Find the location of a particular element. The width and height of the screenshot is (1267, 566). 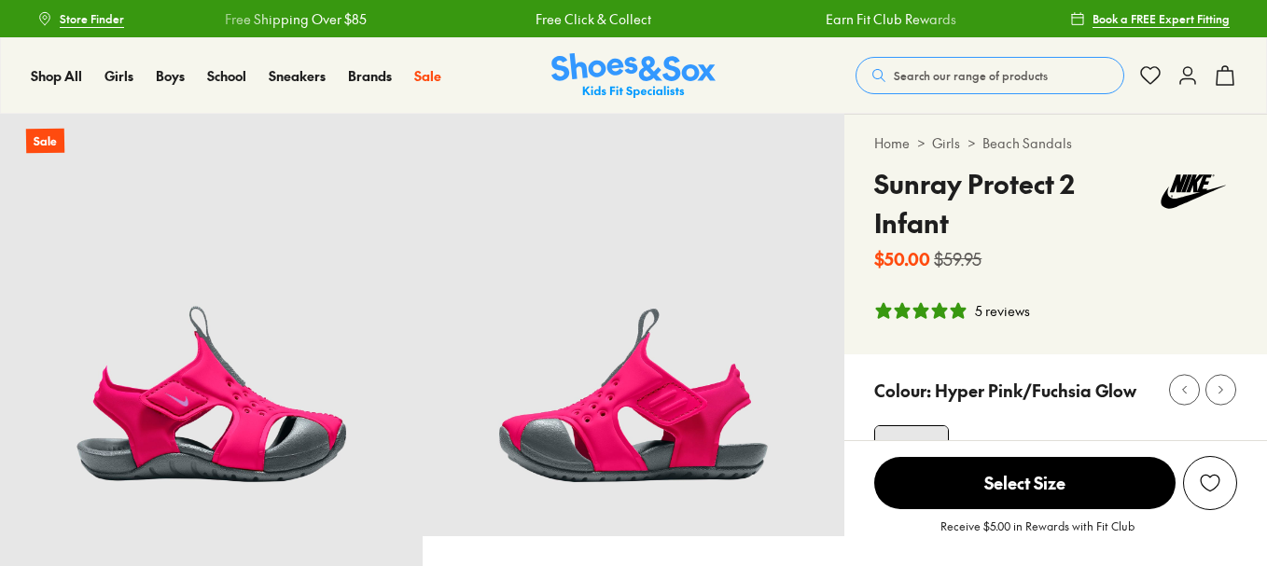

span: Search our range of products is located at coordinates (970, 76).